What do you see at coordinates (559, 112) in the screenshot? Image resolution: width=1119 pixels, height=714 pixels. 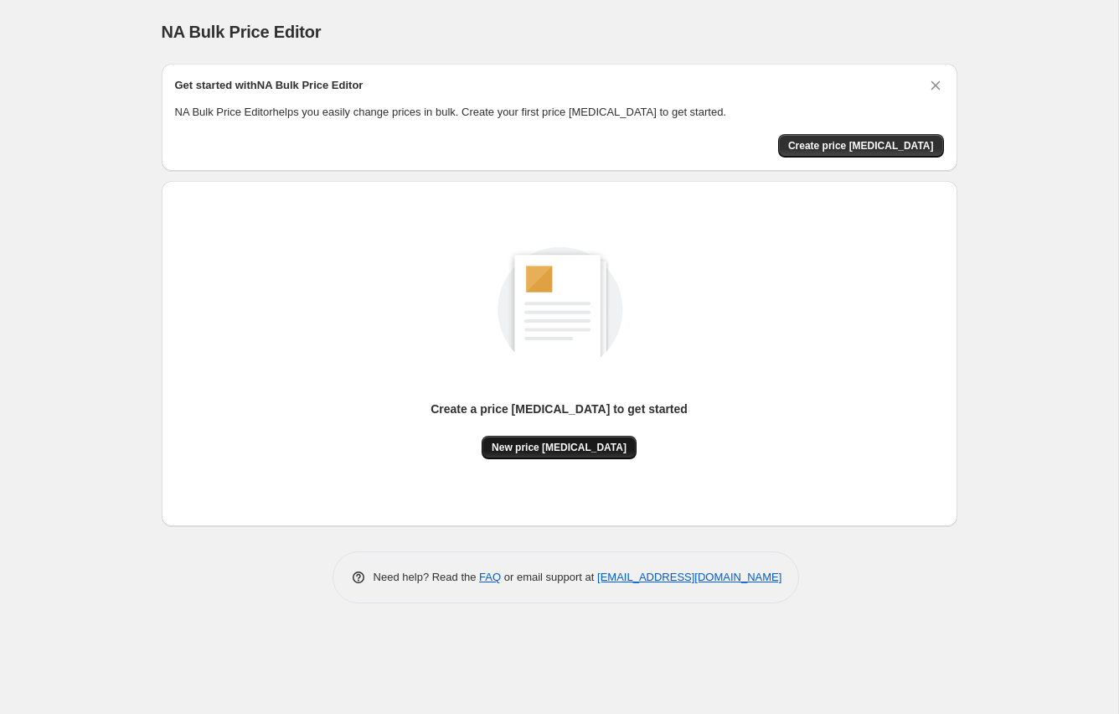 I see `p: NA Bulk Price Editor helps you easily change prices in bulk. Create your first price [MEDICAL_DAT...` at bounding box center [559, 112].